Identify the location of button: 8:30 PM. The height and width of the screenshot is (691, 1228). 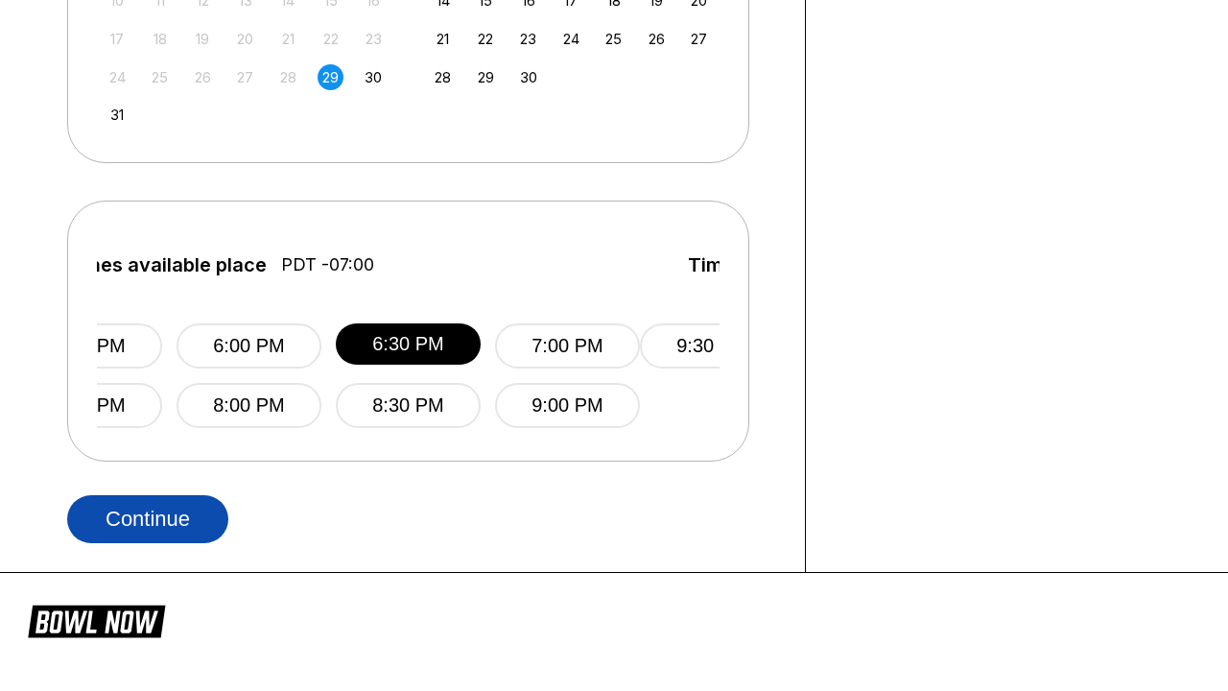
(408, 405).